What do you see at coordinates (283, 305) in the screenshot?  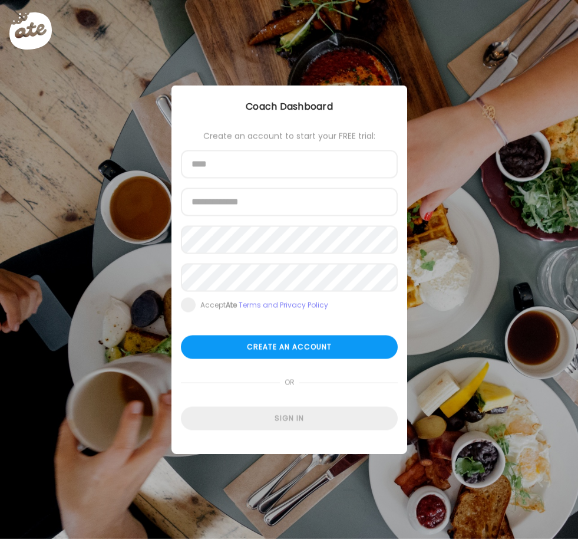 I see `a: Terms and Privacy Policy` at bounding box center [283, 305].